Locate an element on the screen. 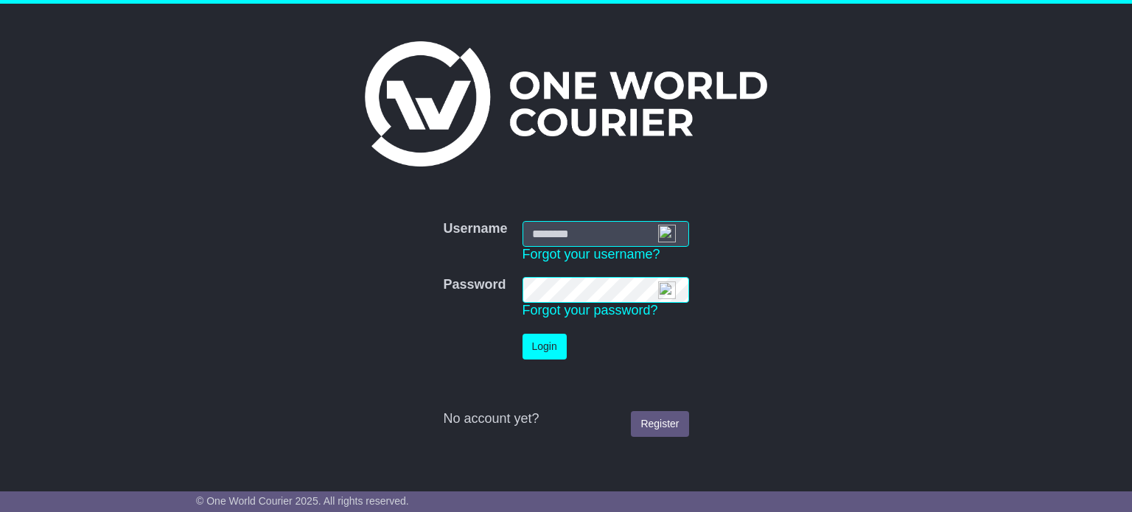  label: Password is located at coordinates (474, 285).